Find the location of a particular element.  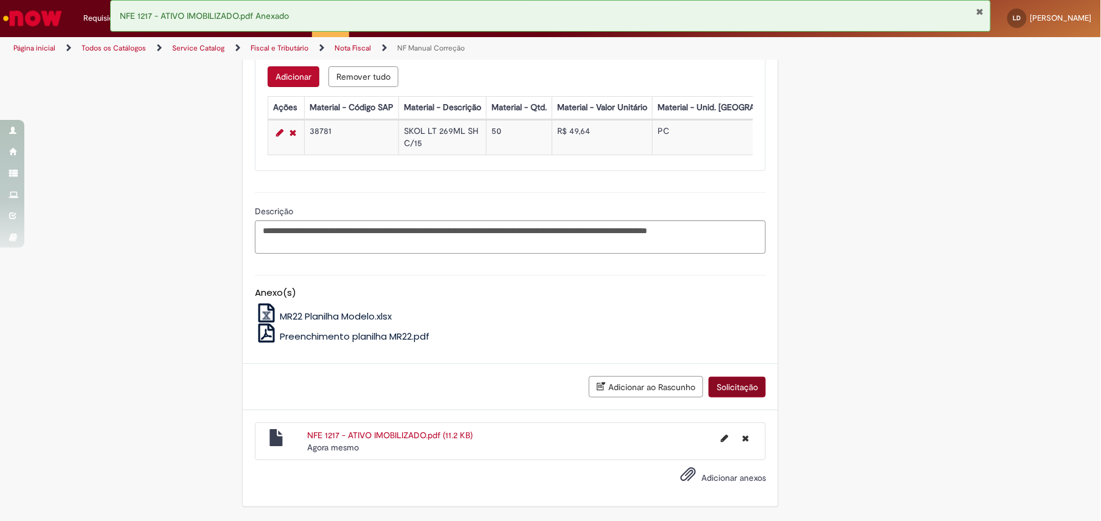

a: Service Catalog is located at coordinates (198, 48).